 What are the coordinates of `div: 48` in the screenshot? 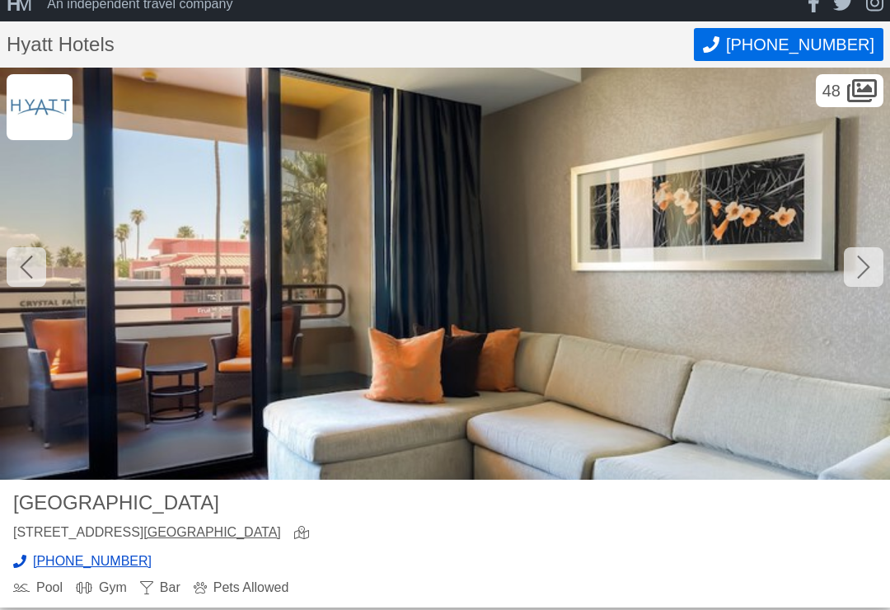 It's located at (850, 91).